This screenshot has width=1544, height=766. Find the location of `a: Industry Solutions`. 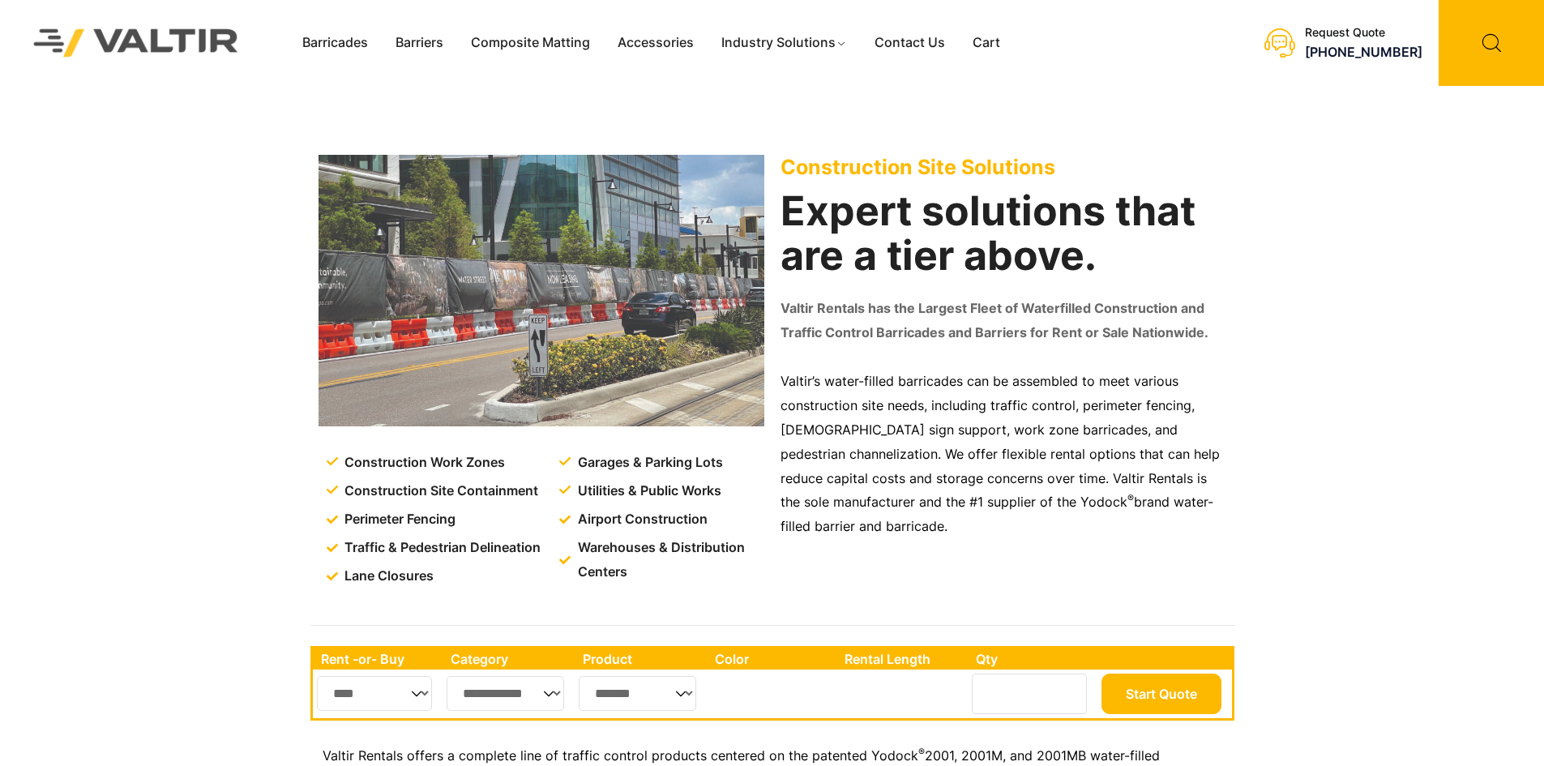

a: Industry Solutions is located at coordinates (784, 43).